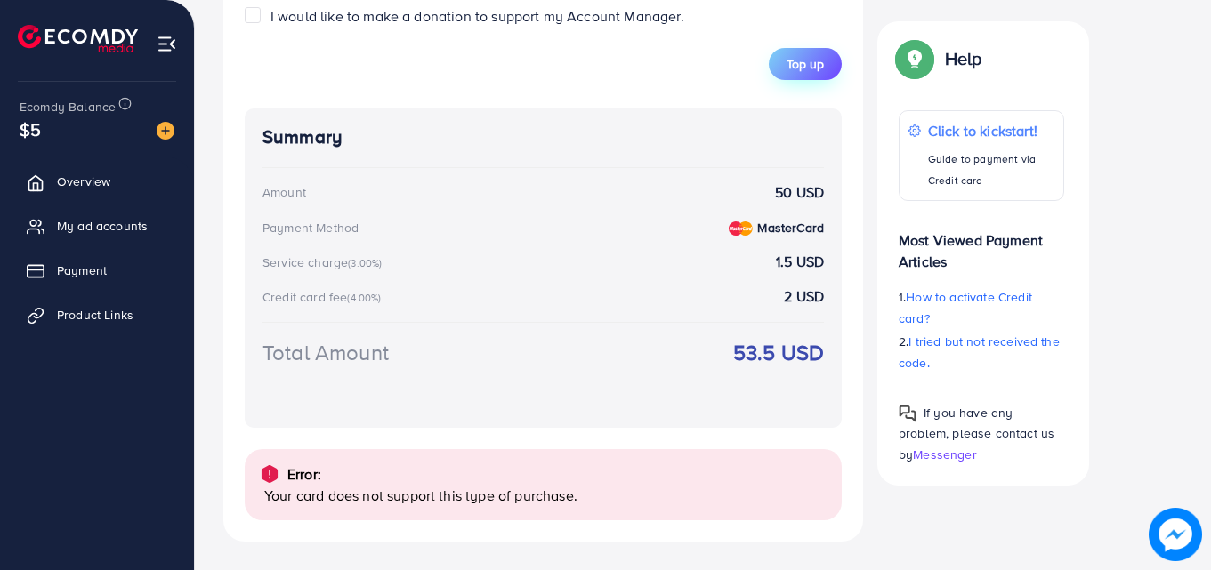 The width and height of the screenshot is (1211, 570). Describe the element at coordinates (326, 352) in the screenshot. I see `div: Total Amount` at that location.